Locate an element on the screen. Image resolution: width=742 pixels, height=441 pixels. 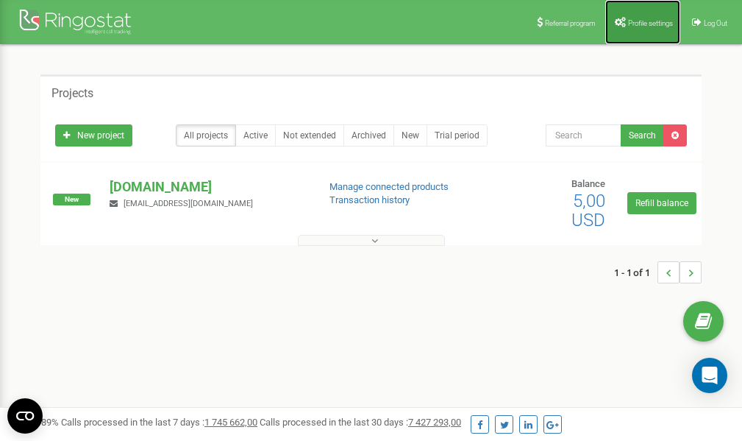
a: New project is located at coordinates (93, 135).